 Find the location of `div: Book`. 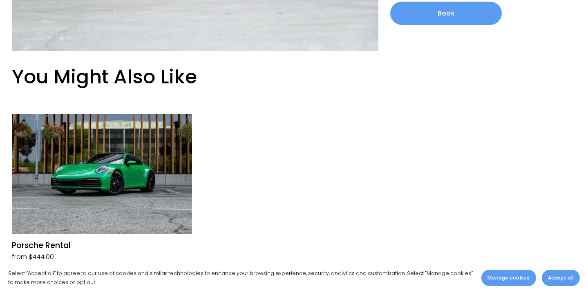

div: Book is located at coordinates (446, 13).